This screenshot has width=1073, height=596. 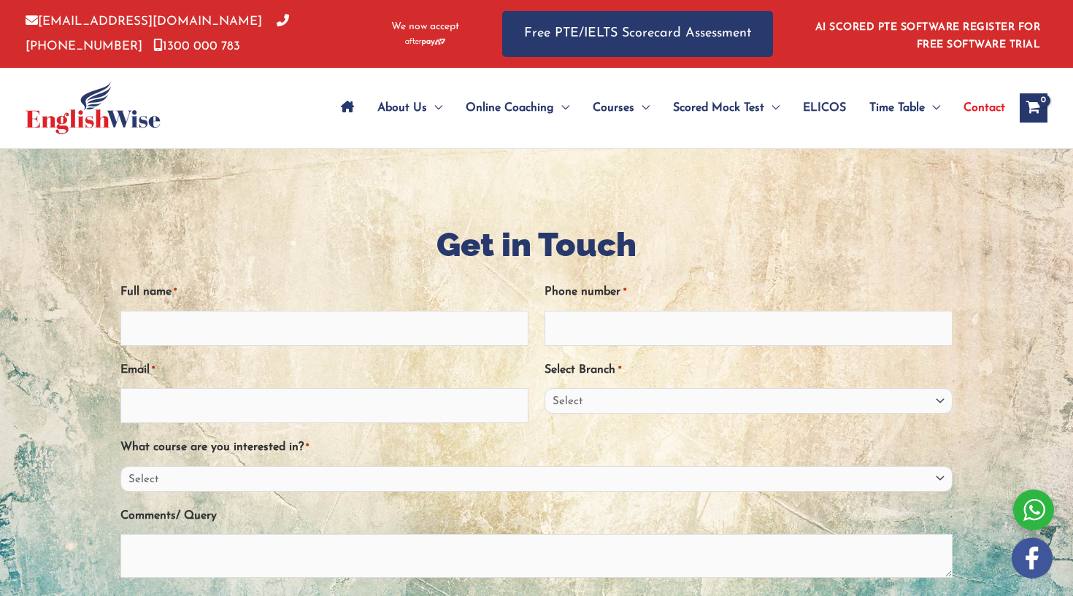 I want to click on a: Online CoachingMenu Toggle, so click(x=518, y=108).